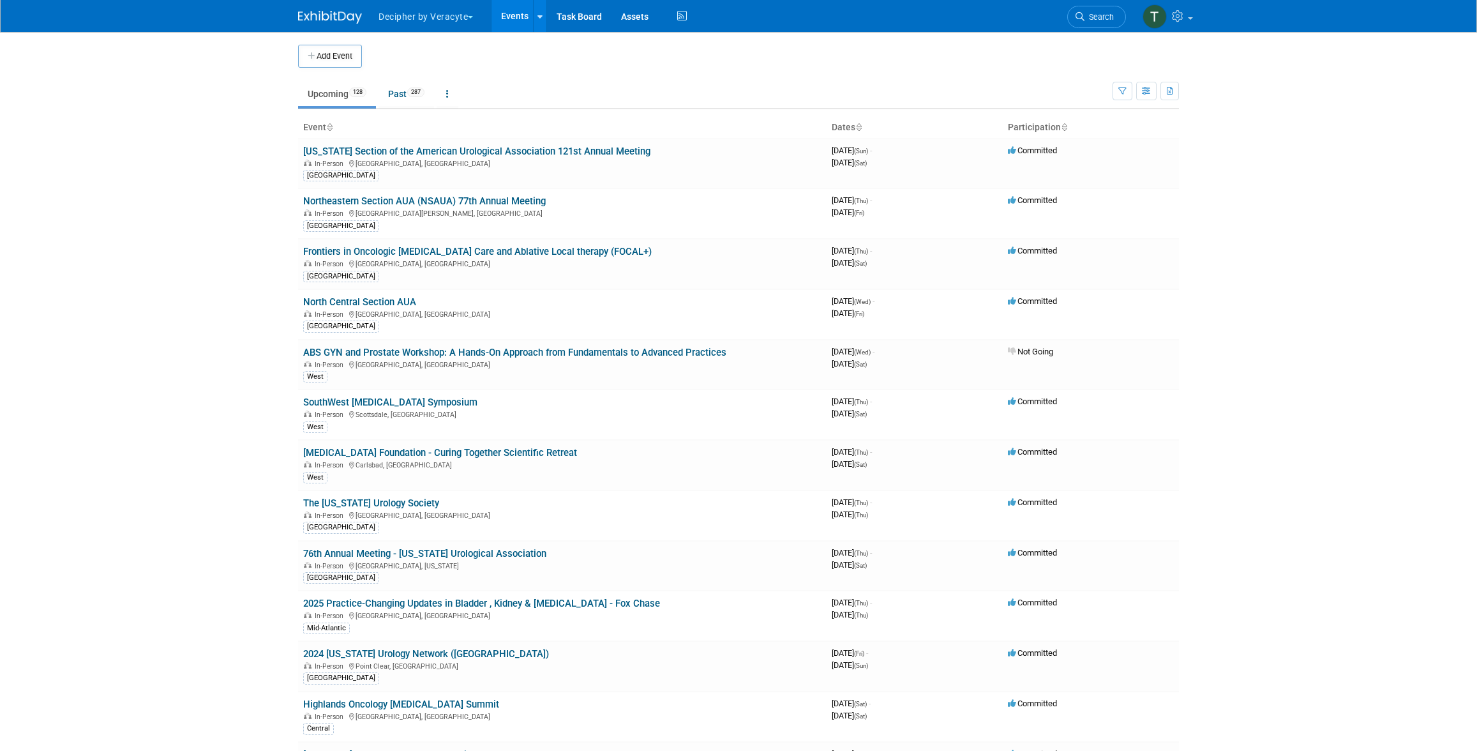 This screenshot has width=1477, height=751. What do you see at coordinates (326, 628) in the screenshot?
I see `div: Mid-Atlantic` at bounding box center [326, 628].